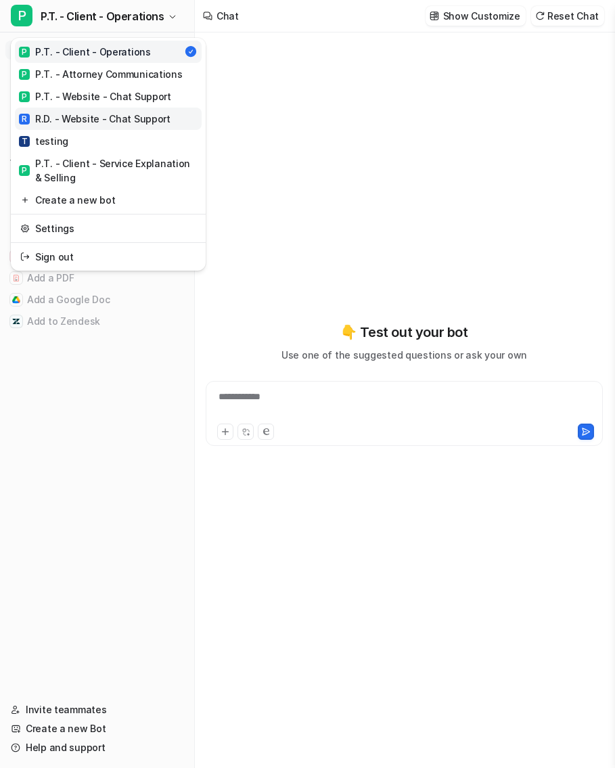 This screenshot has height=768, width=615. Describe the element at coordinates (108, 200) in the screenshot. I see `a: Create a new bot` at that location.